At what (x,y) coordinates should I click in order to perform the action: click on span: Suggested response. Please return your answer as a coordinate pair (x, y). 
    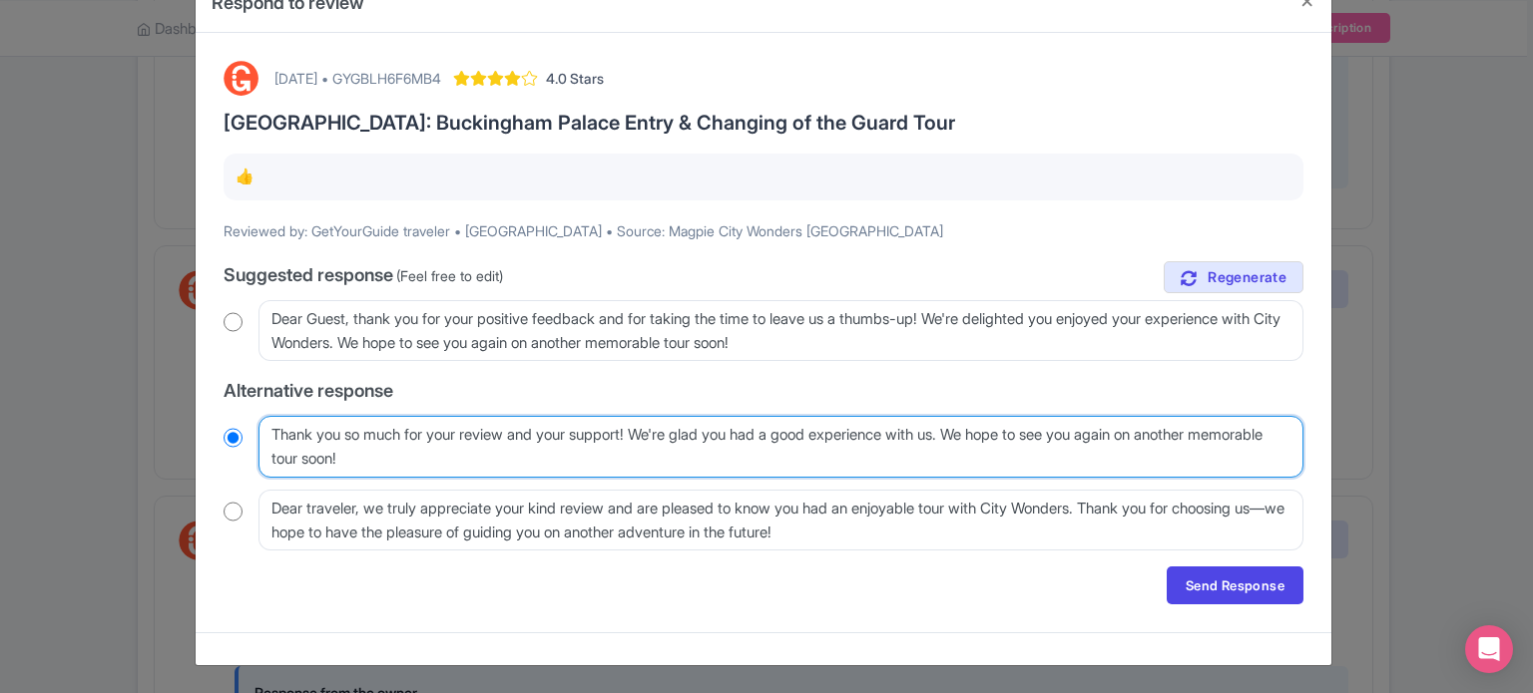
    Looking at the image, I should click on (308, 274).